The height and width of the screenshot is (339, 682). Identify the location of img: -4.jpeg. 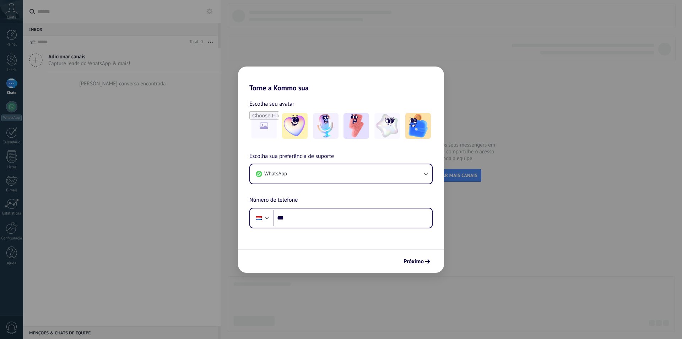
(387, 126).